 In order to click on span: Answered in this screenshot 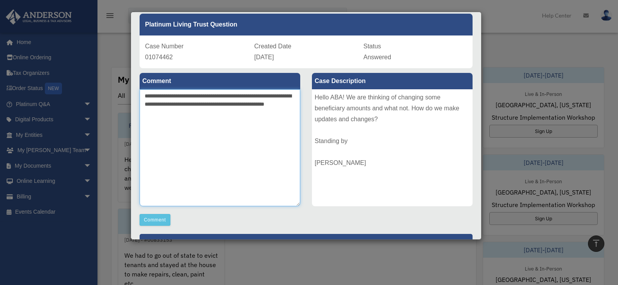, I will do `click(377, 57)`.